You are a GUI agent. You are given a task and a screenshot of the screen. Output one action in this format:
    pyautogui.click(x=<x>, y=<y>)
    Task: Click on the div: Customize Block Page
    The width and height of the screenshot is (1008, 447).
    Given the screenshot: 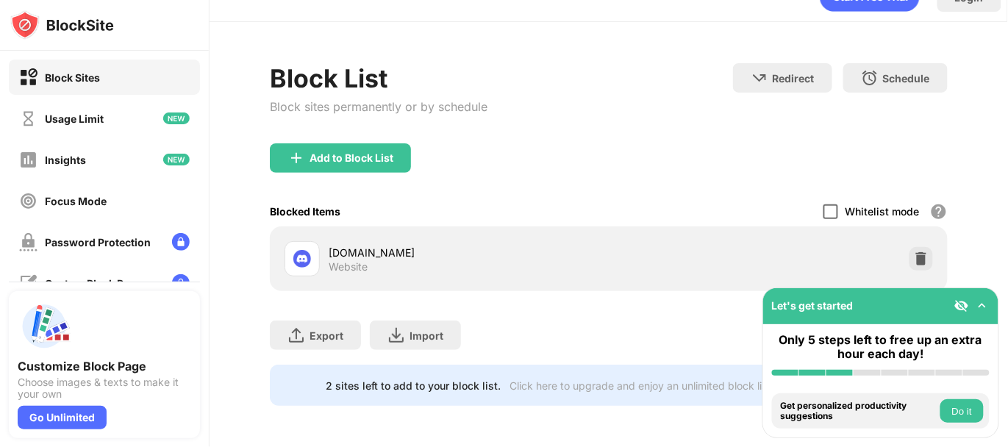 What is the action you would take?
    pyautogui.click(x=104, y=366)
    